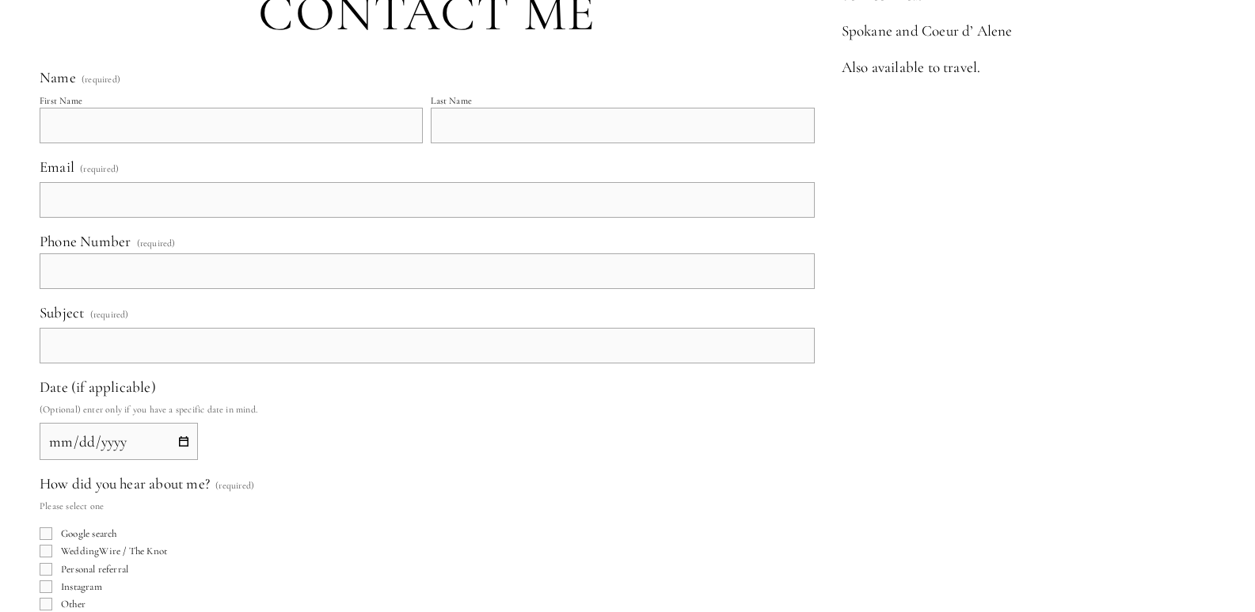 Image resolution: width=1255 pixels, height=612 pixels. I want to click on span: Other, so click(73, 604).